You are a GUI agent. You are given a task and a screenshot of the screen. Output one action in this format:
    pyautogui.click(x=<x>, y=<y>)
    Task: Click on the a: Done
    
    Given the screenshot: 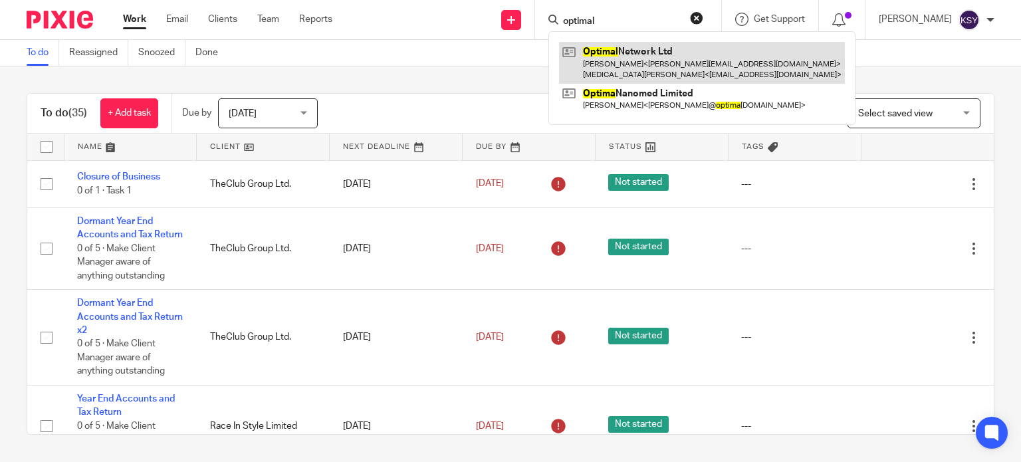 What is the action you would take?
    pyautogui.click(x=211, y=53)
    